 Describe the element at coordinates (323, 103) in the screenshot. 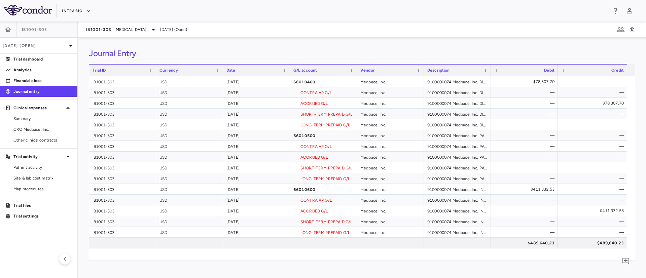

I see `div: ACCRUED G/L` at that location.